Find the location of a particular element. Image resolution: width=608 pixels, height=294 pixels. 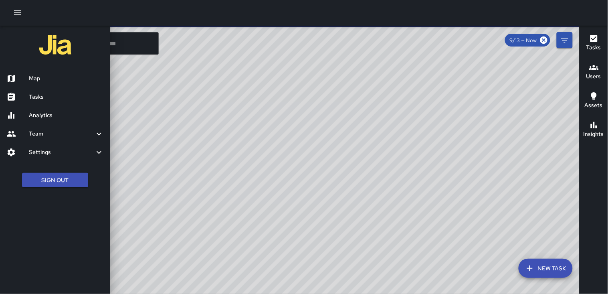

h6: Map is located at coordinates (66, 79).